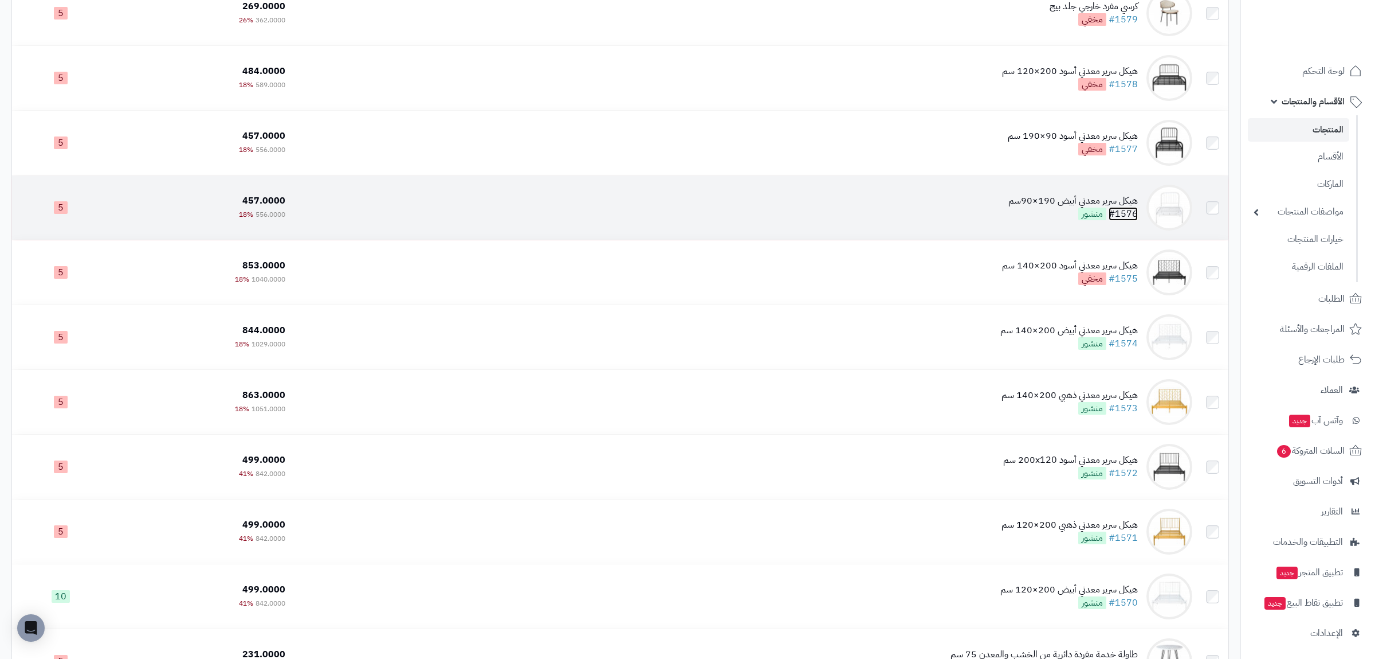 Image resolution: width=1375 pixels, height=659 pixels. I want to click on a: #1577, so click(1123, 149).